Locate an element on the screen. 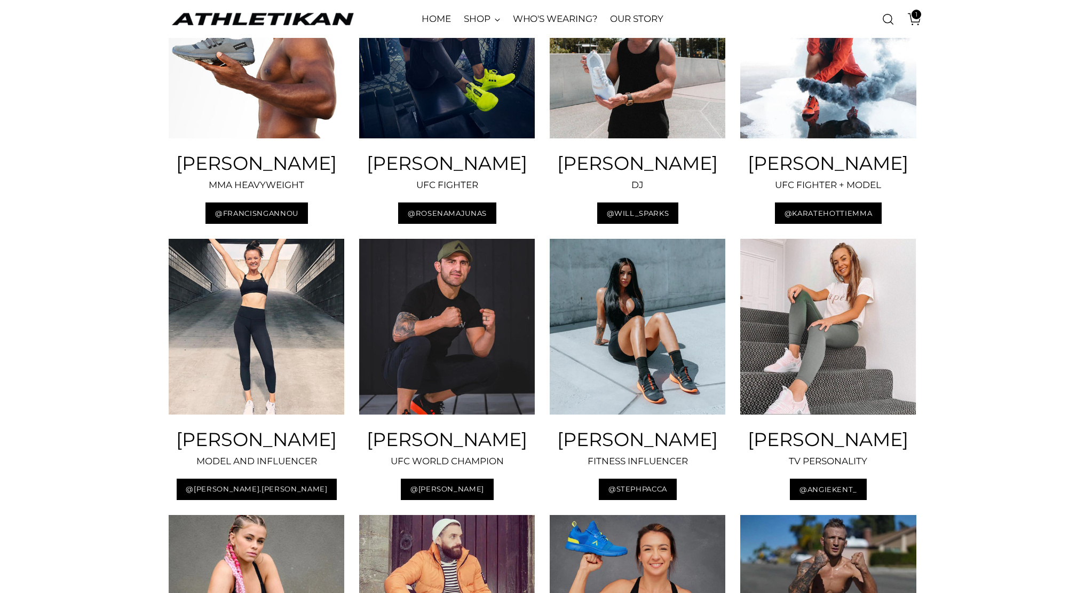 The height and width of the screenshot is (593, 1085). p: MODEL AND INFLUENCER is located at coordinates (256, 461).